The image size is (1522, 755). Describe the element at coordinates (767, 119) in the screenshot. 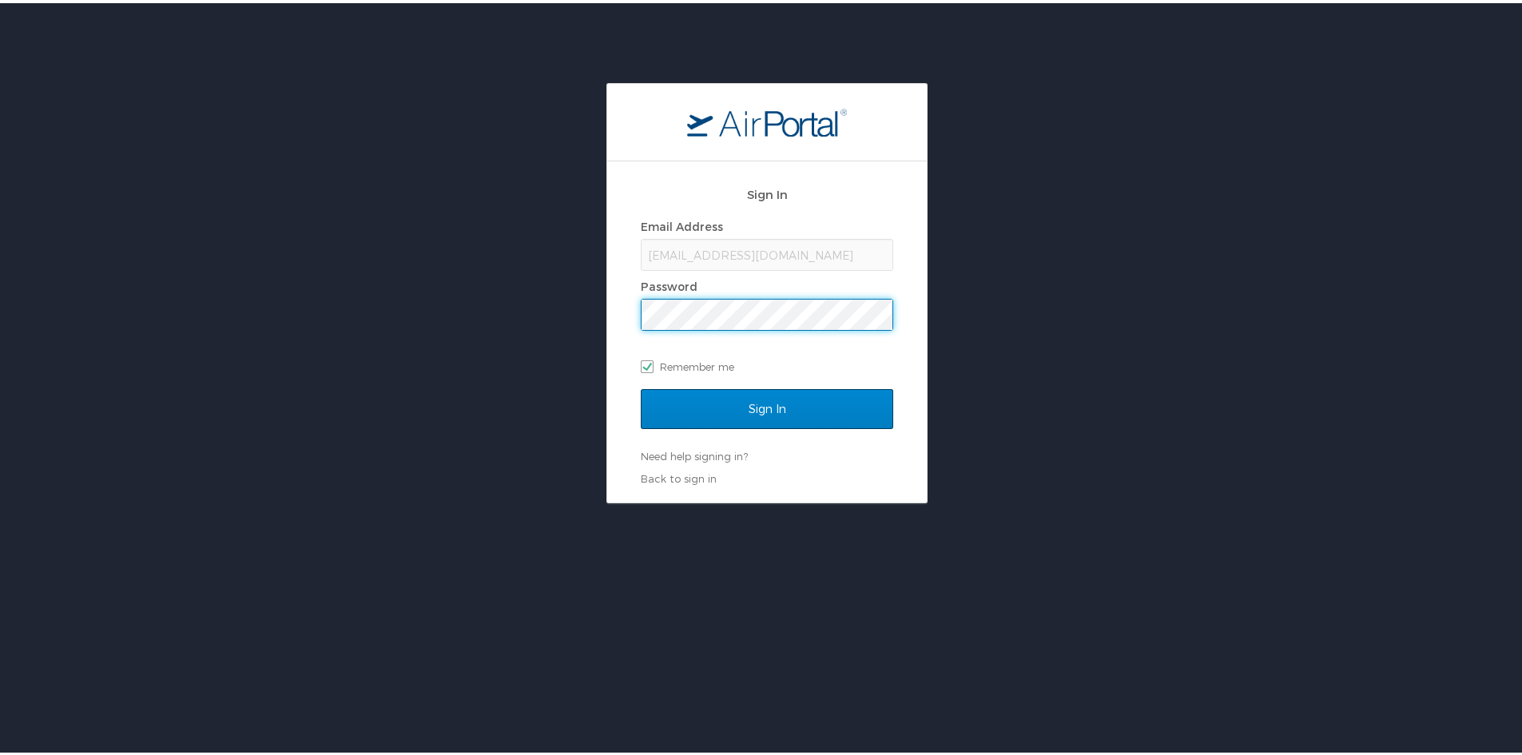

I see `img: logo` at that location.